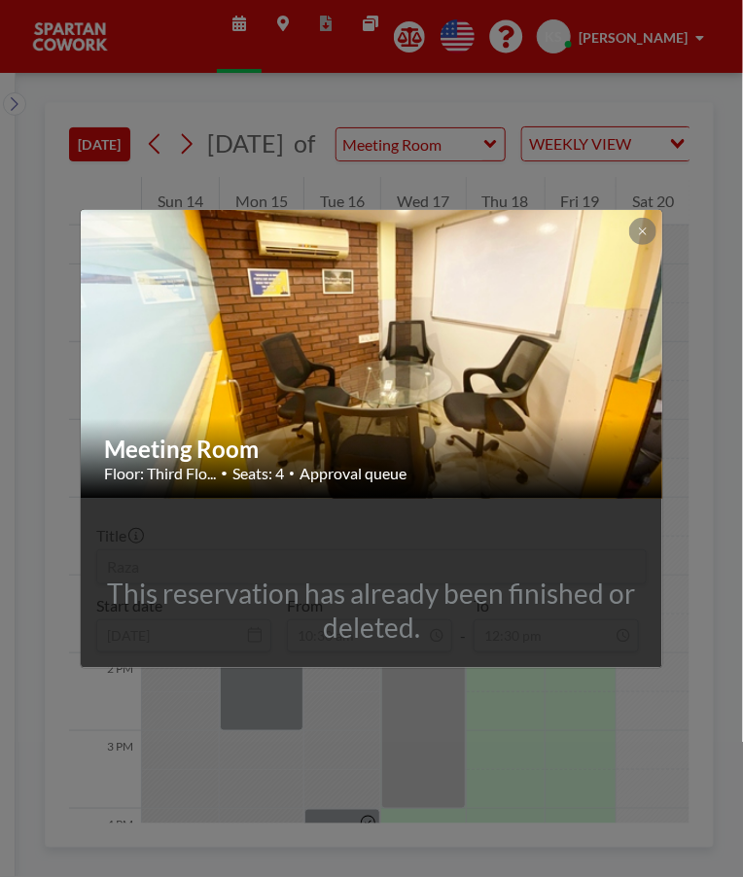 Image resolution: width=743 pixels, height=877 pixels. What do you see at coordinates (258, 473) in the screenshot?
I see `span: Seats: 4` at bounding box center [258, 473].